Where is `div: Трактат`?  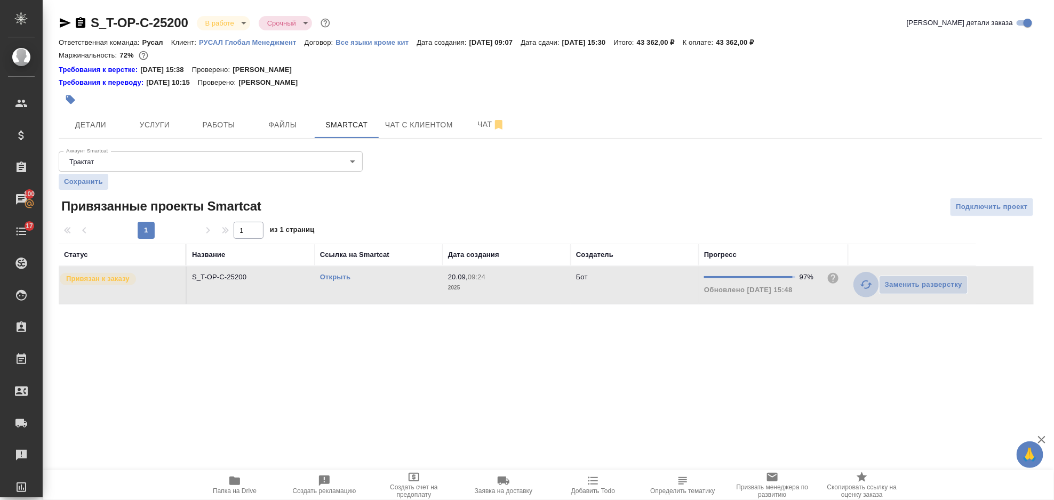
div: Трактат is located at coordinates (211, 162).